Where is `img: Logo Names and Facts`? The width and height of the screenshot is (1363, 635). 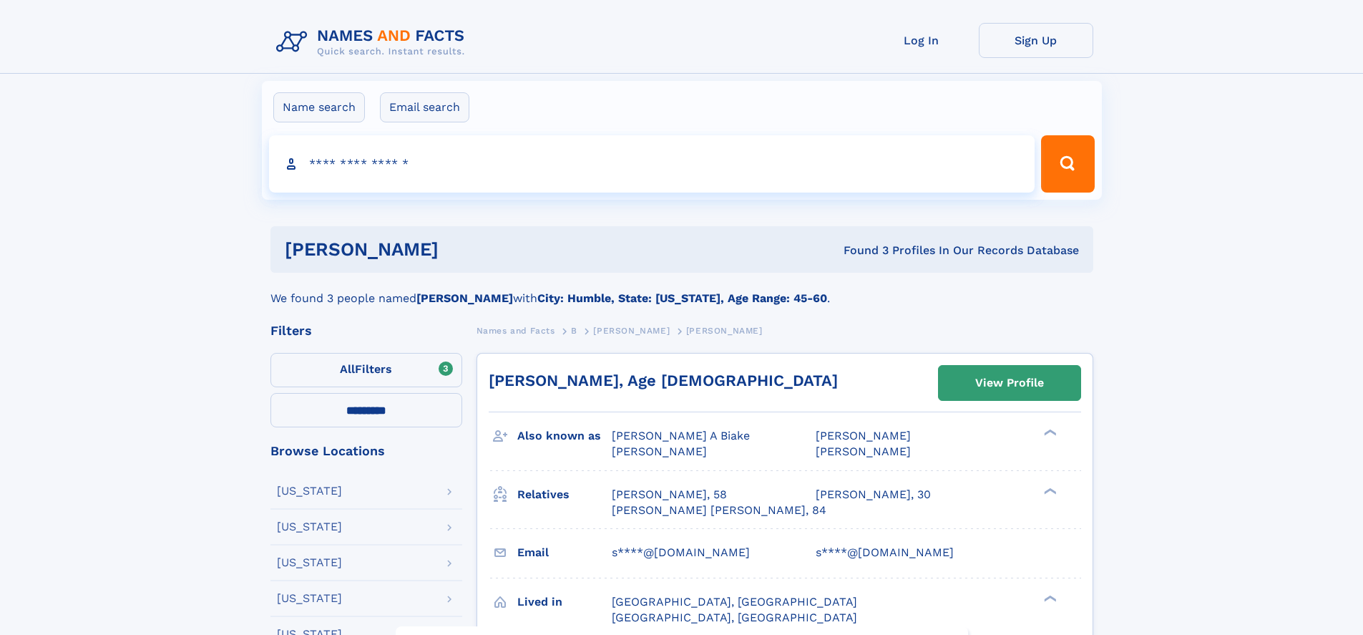 img: Logo Names and Facts is located at coordinates (373, 42).